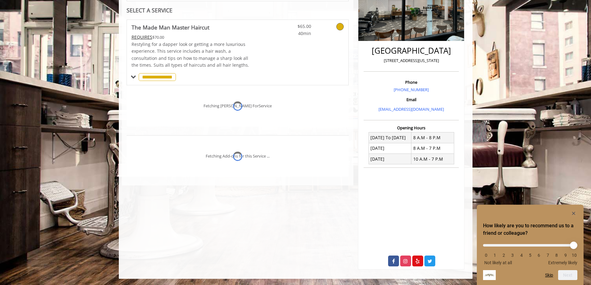 Image resolution: width=591 pixels, height=285 pixels. What do you see at coordinates (433, 148) in the screenshot?
I see `td: 8 A.M - 7 P.M` at bounding box center [433, 148].